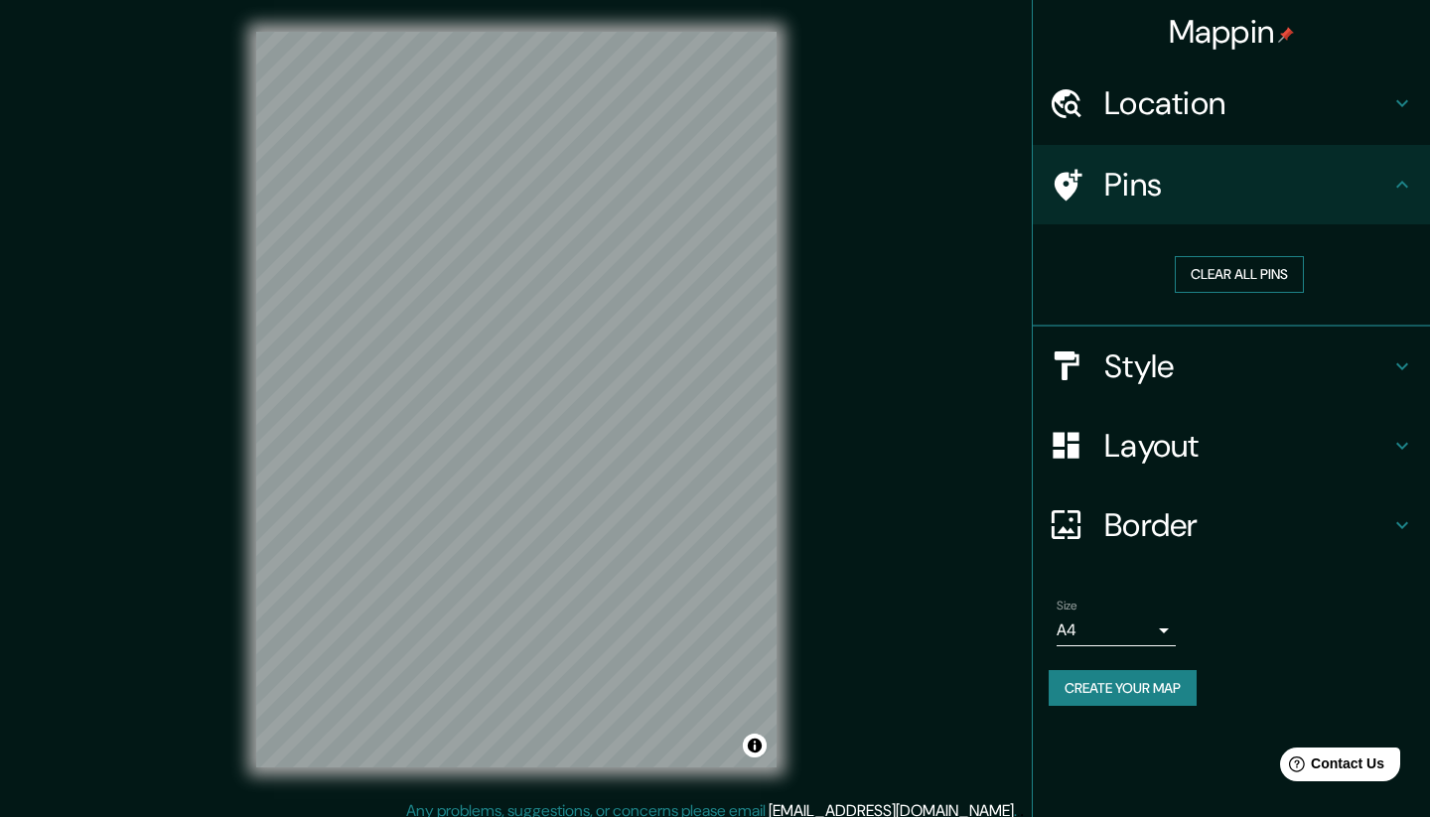  Describe the element at coordinates (1231, 366) in the screenshot. I see `div: Style` at that location.